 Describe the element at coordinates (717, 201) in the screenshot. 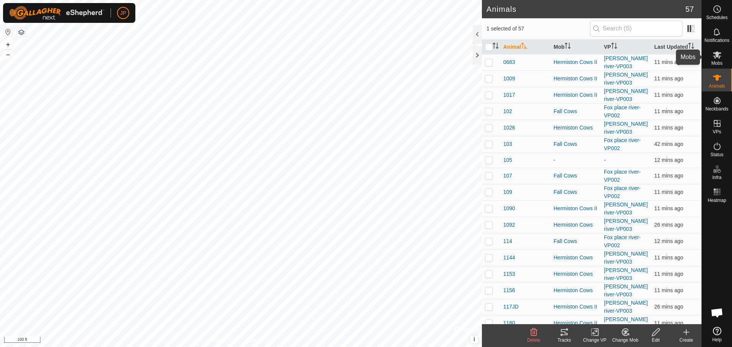

I see `span: Heatmap` at that location.